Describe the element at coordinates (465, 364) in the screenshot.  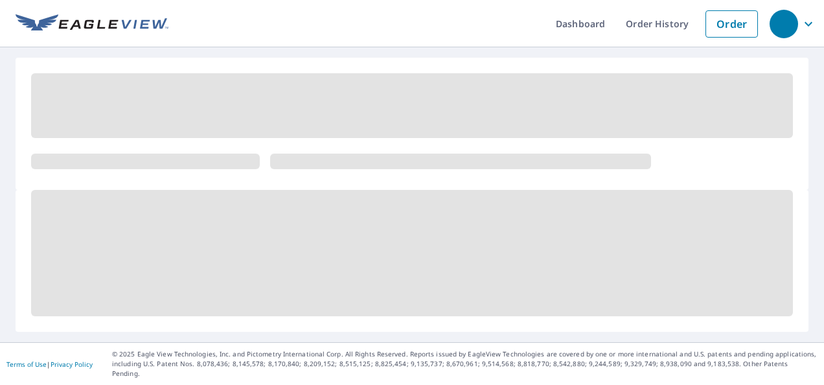
I see `p: © 2025 Eagle View Technologies, Inc. and Pictometry International Corp. All Rights Reserved. Repo...` at that location.